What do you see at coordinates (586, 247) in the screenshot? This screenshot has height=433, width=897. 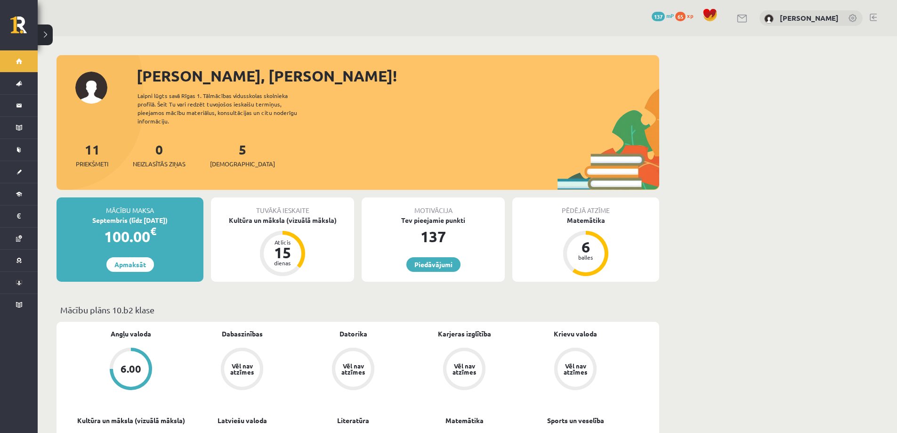 I see `div: 6` at bounding box center [586, 247].